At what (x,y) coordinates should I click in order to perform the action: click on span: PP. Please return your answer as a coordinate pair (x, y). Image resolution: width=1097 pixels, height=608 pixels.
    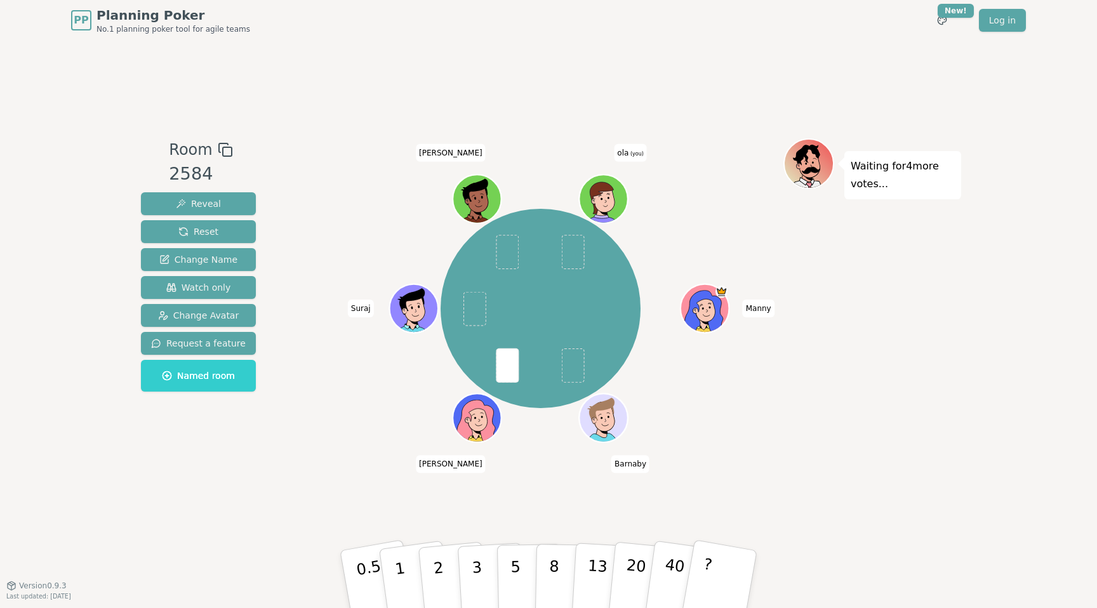
    Looking at the image, I should click on (81, 20).